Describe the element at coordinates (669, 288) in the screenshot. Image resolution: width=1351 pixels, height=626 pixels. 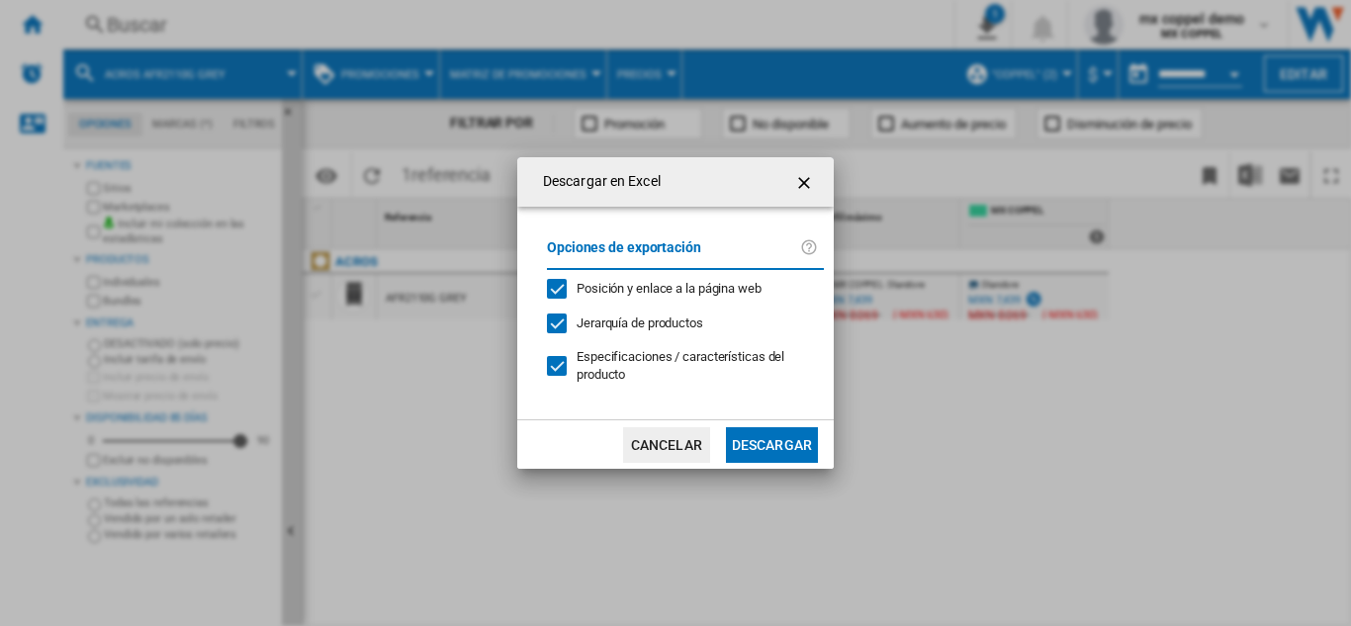
I see `span: Posición y enlace a la página web` at that location.